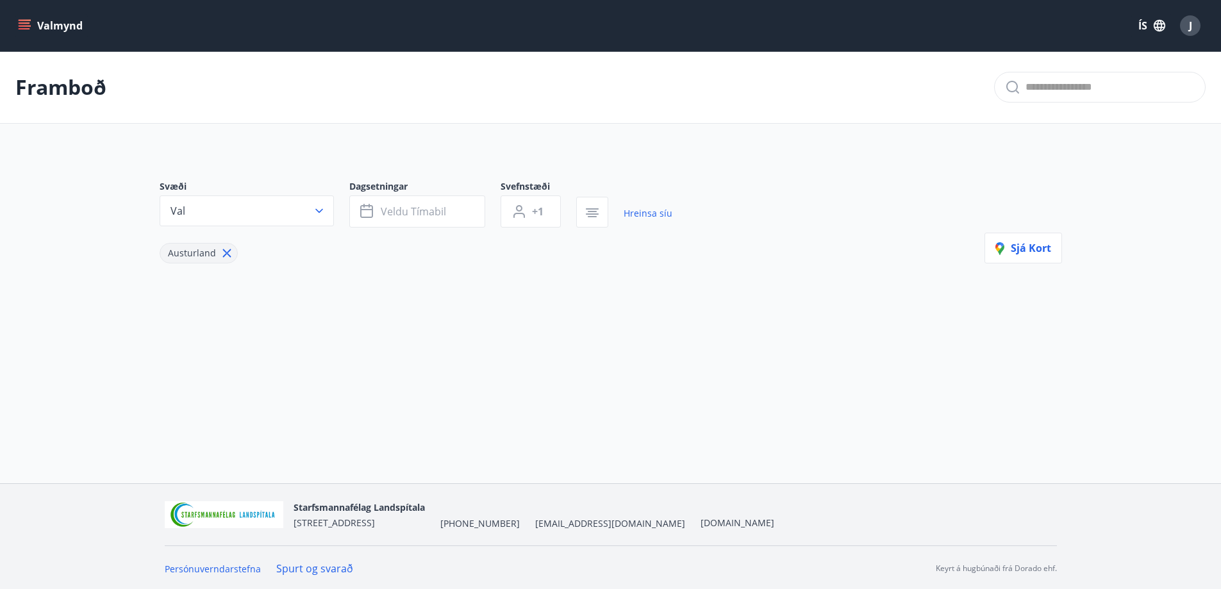 This screenshot has height=589, width=1221. I want to click on button: Sjá kort, so click(1023, 248).